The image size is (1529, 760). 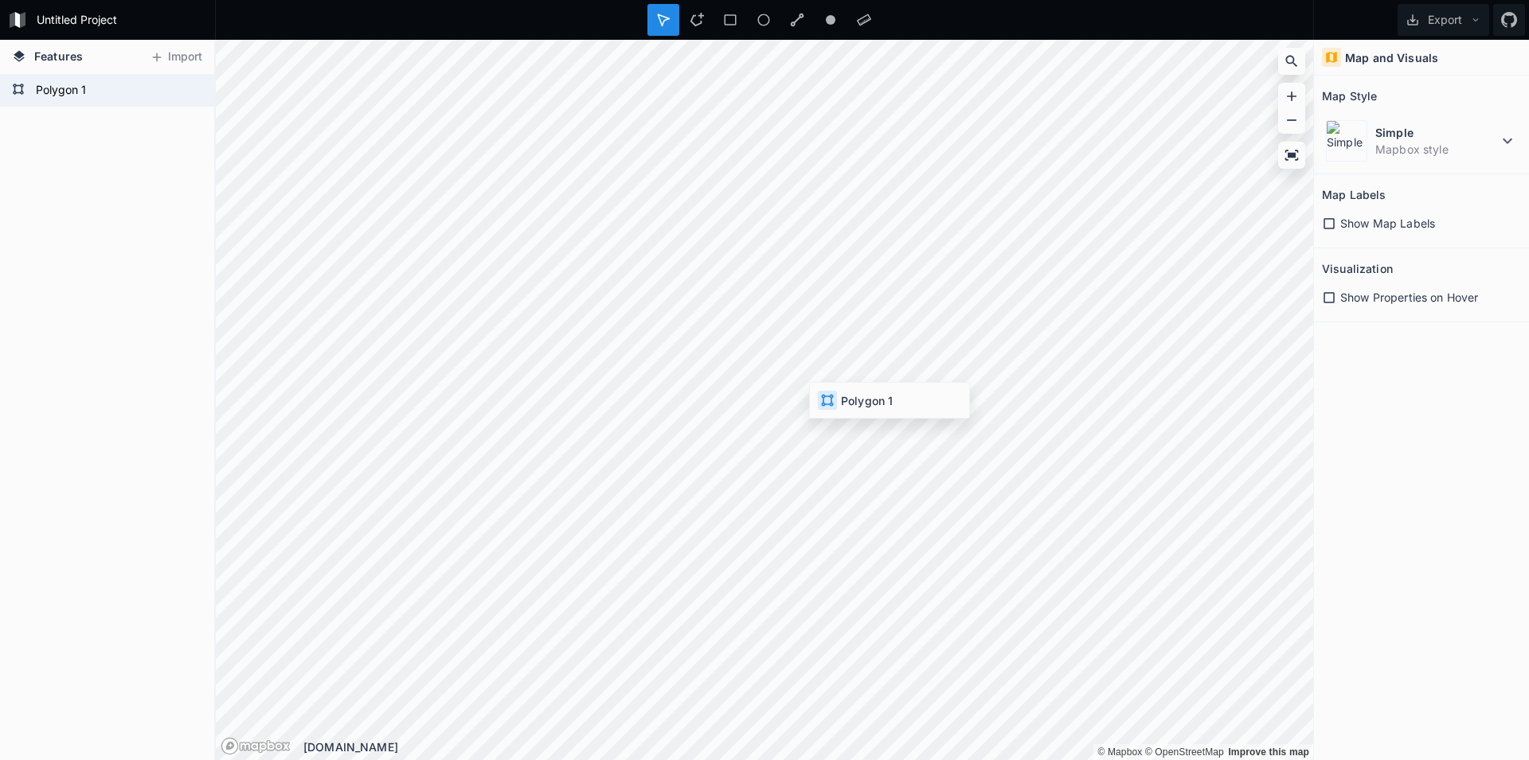 I want to click on h4: Map and Visuals, so click(x=1391, y=57).